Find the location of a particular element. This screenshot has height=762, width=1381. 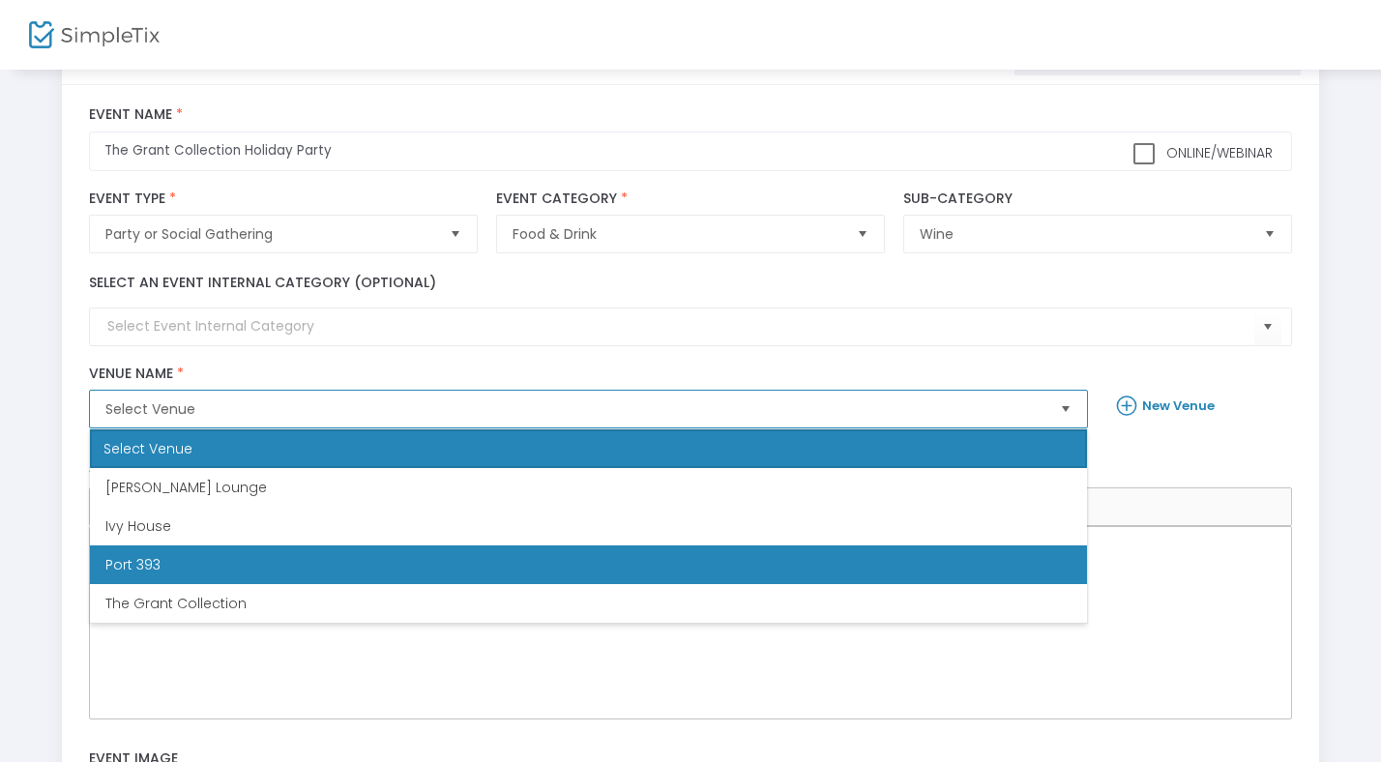

span: Food & Drink is located at coordinates (676, 234).